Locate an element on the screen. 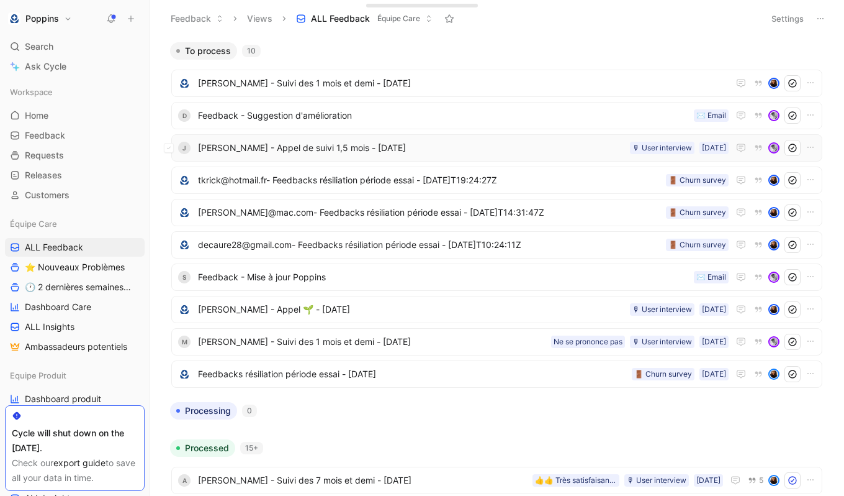 This screenshot has width=844, height=496. button: PoppinsPoppins is located at coordinates (40, 19).